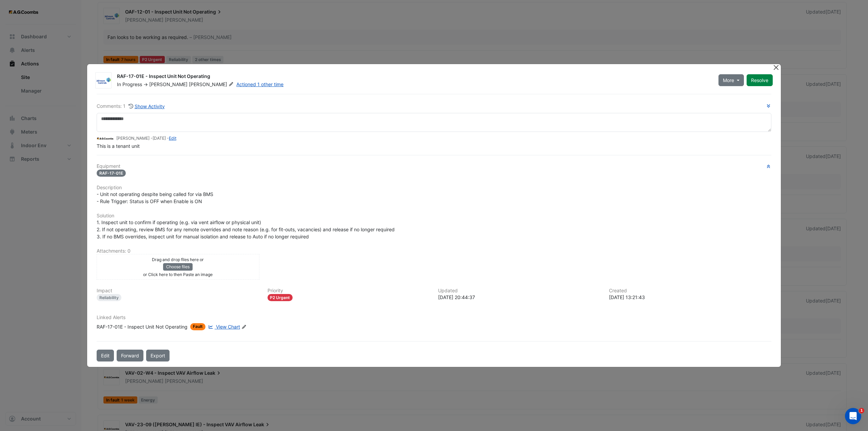  I want to click on h6: Created, so click(691, 291).